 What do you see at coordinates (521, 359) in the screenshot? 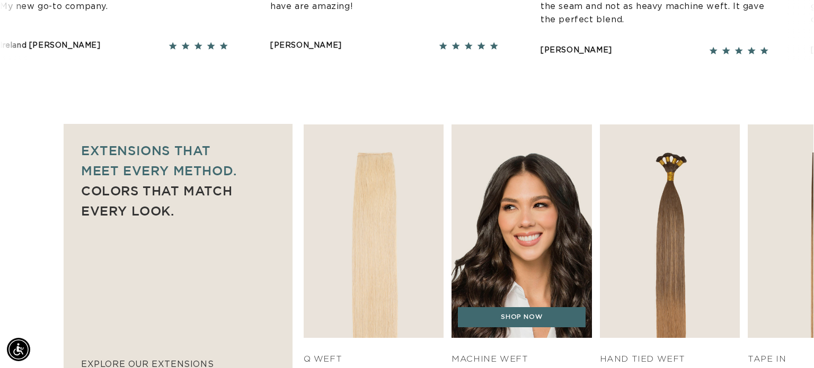
I see `h4: Machine Weft` at bounding box center [521, 359].